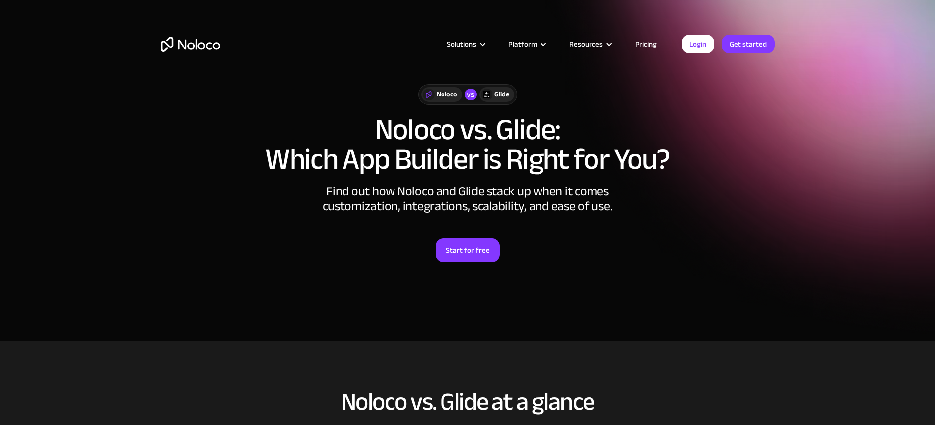 Image resolution: width=935 pixels, height=425 pixels. Describe the element at coordinates (646, 44) in the screenshot. I see `a: Pricing` at that location.